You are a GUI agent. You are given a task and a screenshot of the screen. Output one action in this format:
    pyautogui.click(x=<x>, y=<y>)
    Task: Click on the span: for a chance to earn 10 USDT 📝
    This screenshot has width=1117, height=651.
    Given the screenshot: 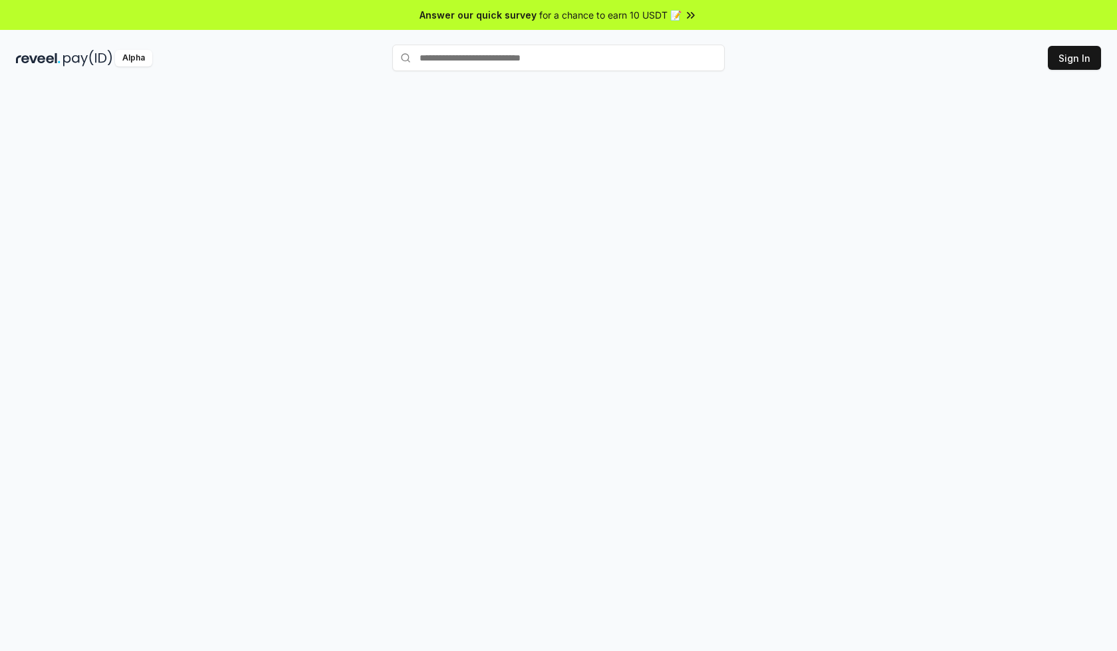 What is the action you would take?
    pyautogui.click(x=611, y=15)
    